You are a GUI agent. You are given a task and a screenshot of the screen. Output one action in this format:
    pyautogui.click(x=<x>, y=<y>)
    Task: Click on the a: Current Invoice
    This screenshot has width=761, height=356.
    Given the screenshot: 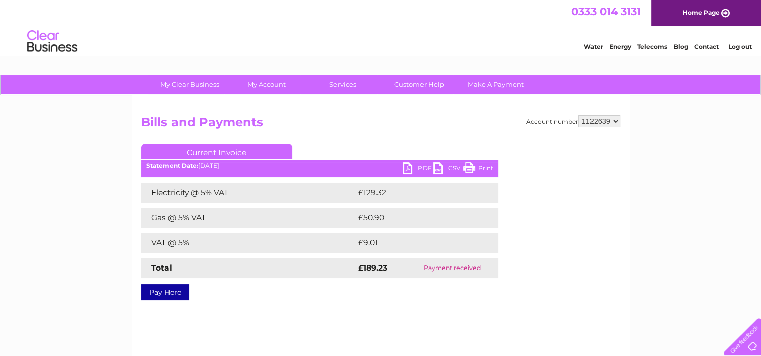 What is the action you would take?
    pyautogui.click(x=217, y=151)
    